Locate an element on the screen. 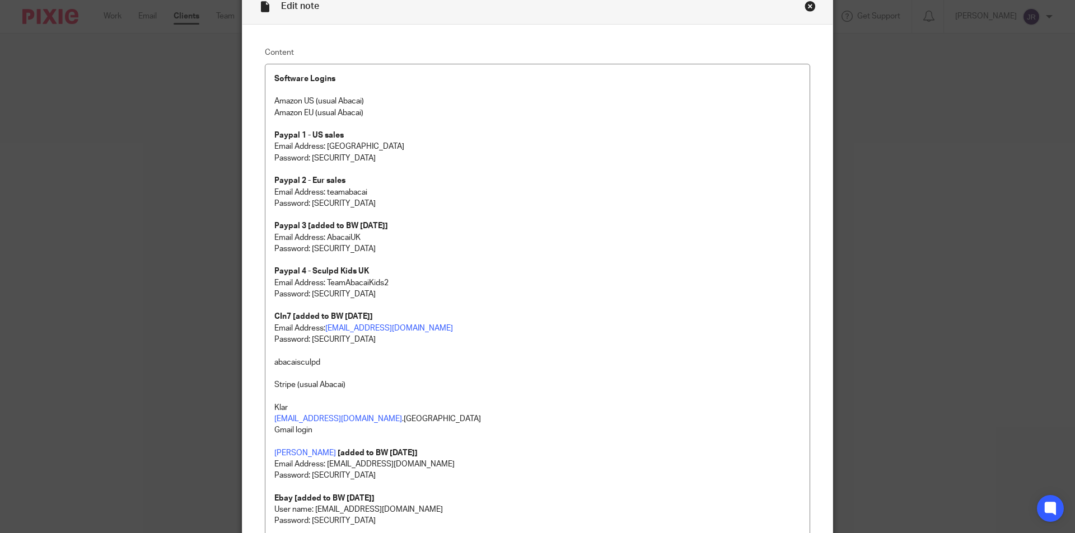 The height and width of the screenshot is (533, 1075). p: Gmail login is located at coordinates (537, 430).